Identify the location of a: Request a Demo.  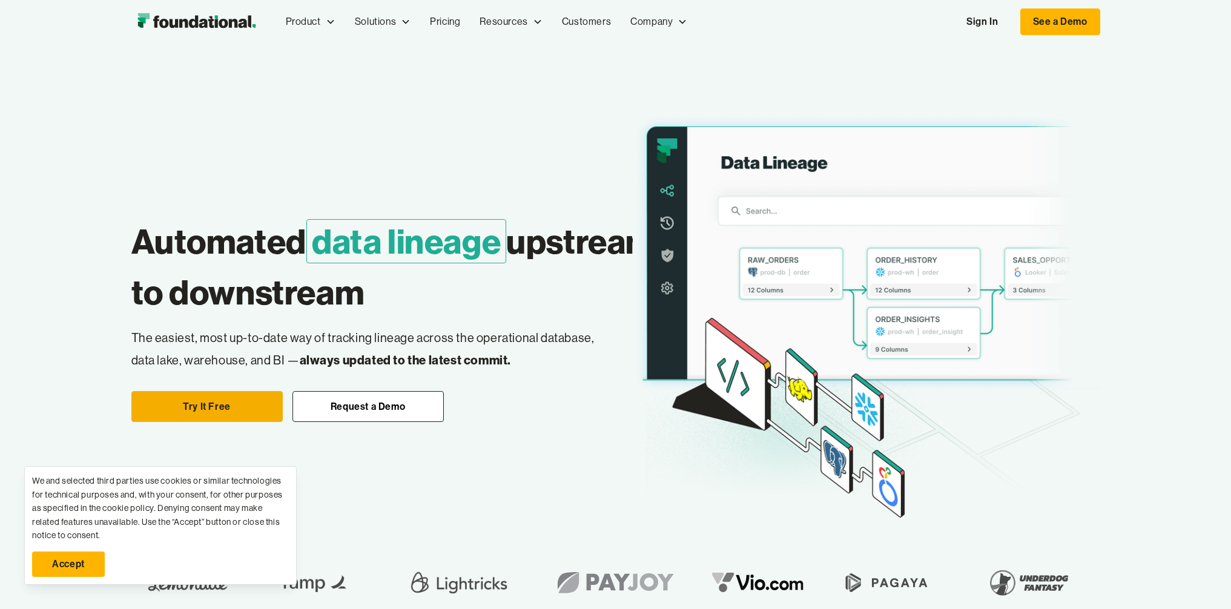
(368, 407).